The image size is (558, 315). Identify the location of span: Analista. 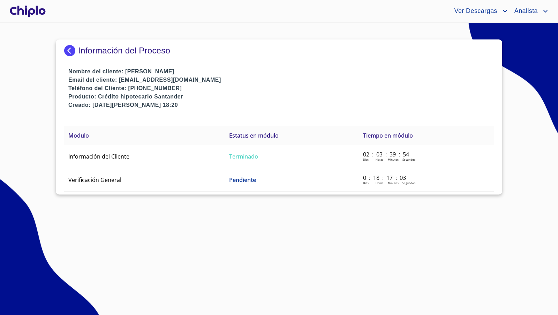
(525, 11).